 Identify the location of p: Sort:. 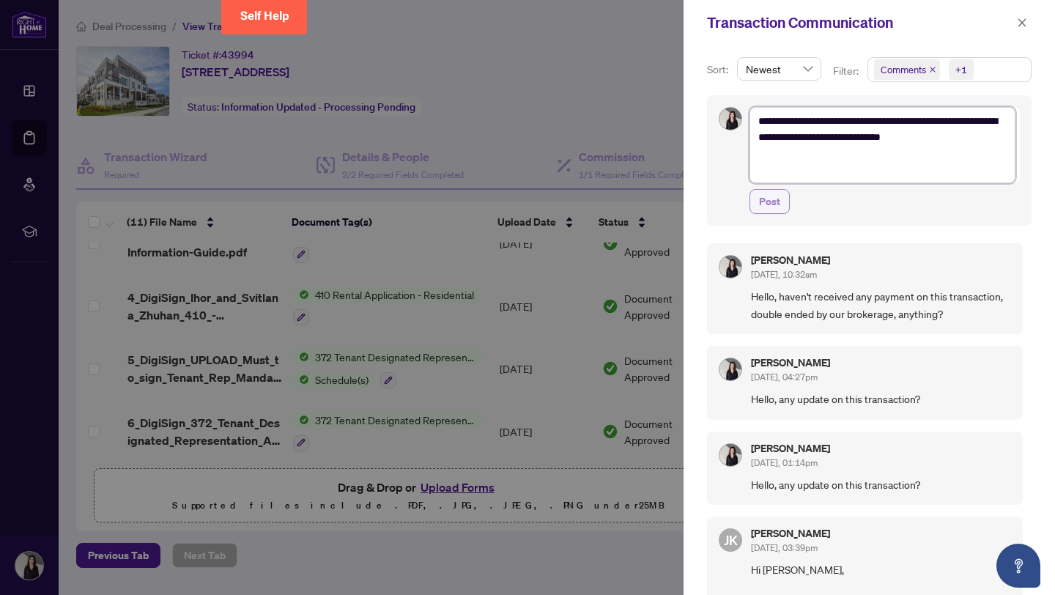
(719, 70).